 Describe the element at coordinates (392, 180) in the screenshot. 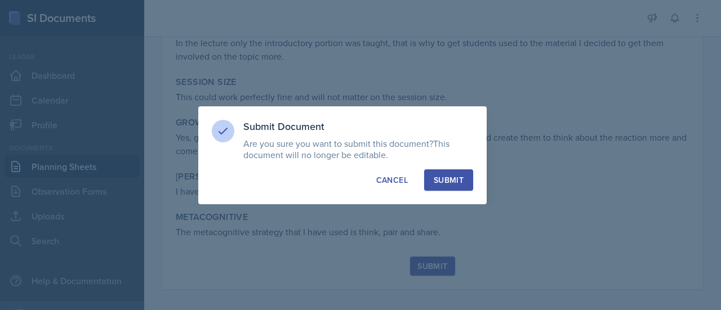

I see `button: Cancel` at that location.